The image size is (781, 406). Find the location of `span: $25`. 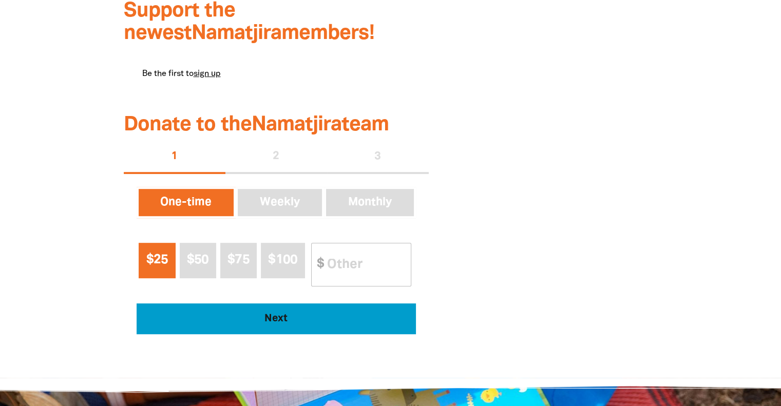

span: $25 is located at coordinates (157, 260).